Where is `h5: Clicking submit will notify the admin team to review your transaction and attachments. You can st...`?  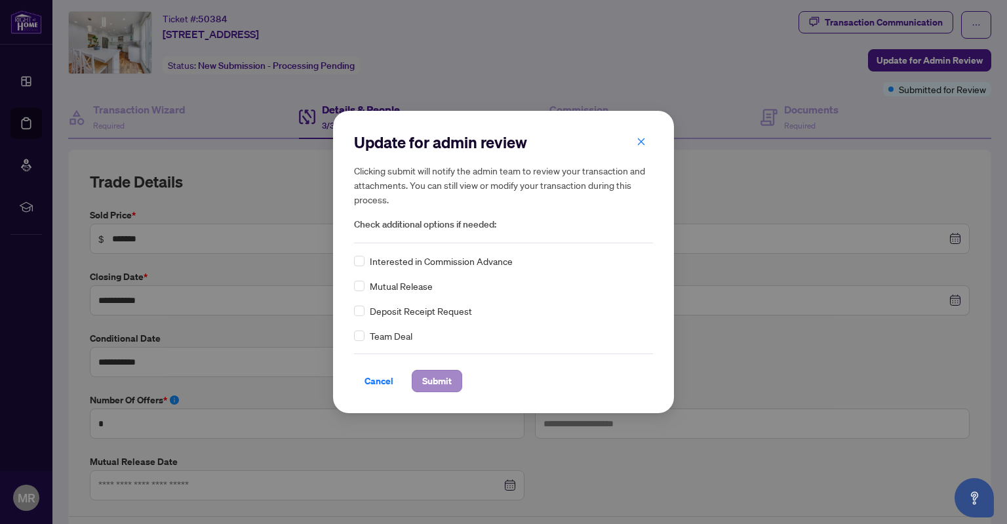
h5: Clicking submit will notify the admin team to review your transaction and attachments. You can st... is located at coordinates (504, 185).